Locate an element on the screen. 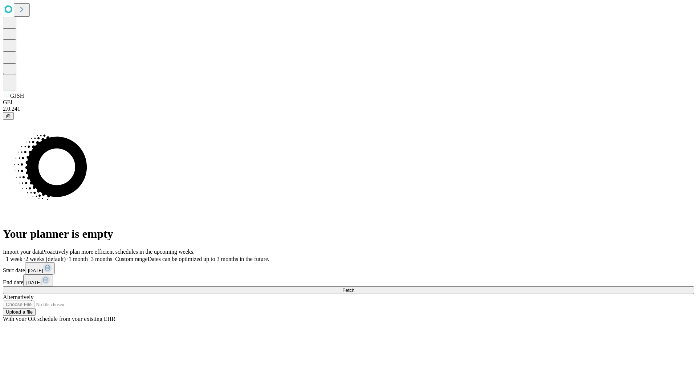 The height and width of the screenshot is (392, 697). span: 2 weeks (default) is located at coordinates (45, 259).